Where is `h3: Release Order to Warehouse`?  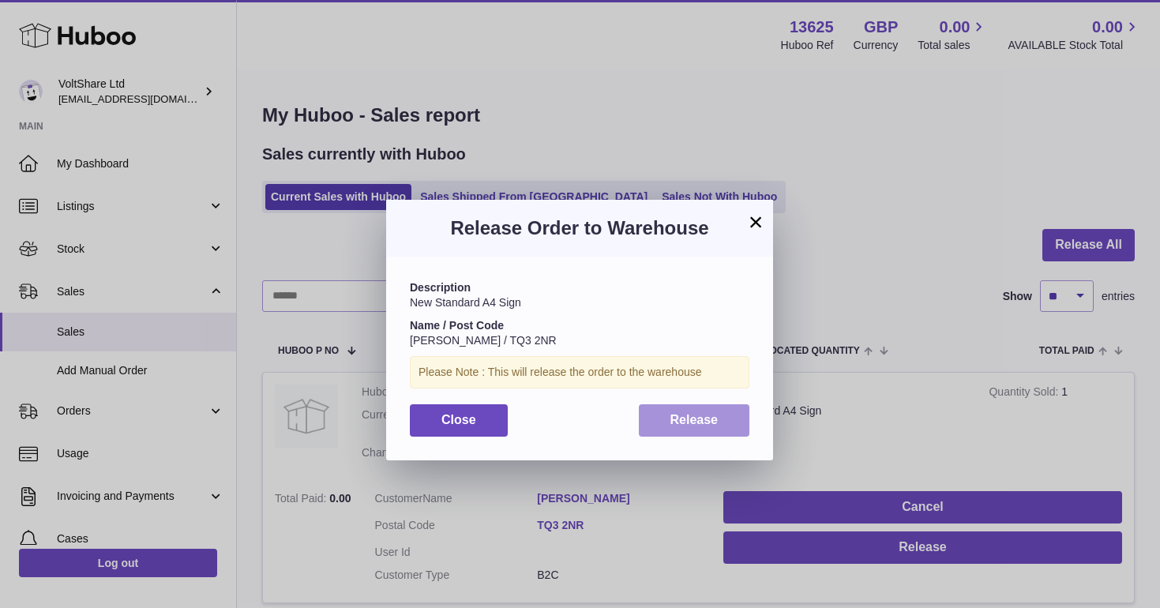
h3: Release Order to Warehouse is located at coordinates (580, 228).